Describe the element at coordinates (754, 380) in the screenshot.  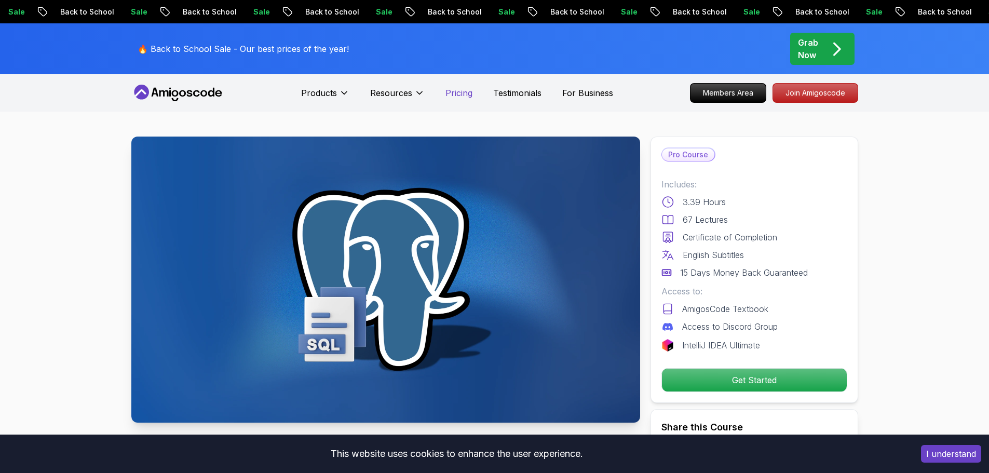
I see `button: Get Started` at that location.